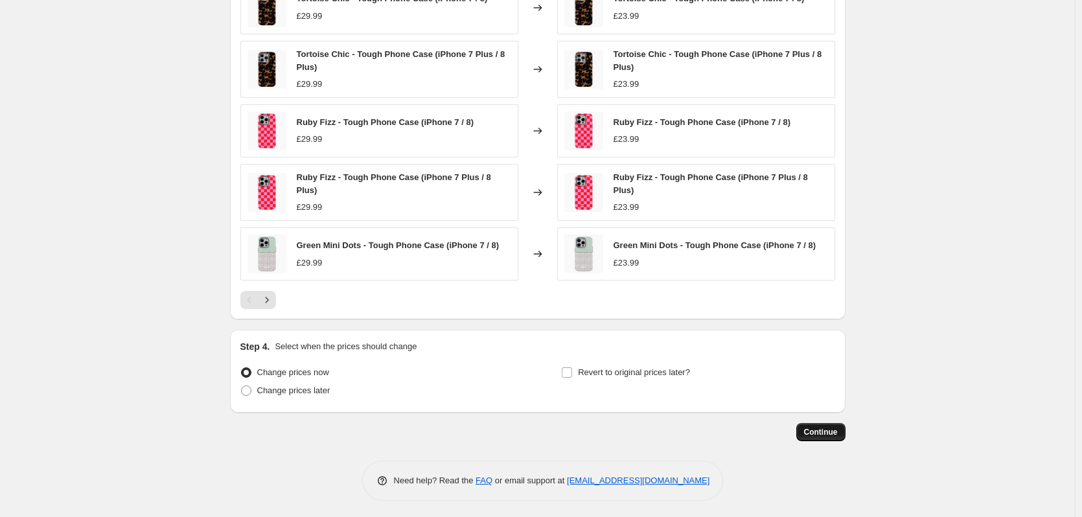 The image size is (1082, 517). I want to click on span: Change prices later, so click(293, 390).